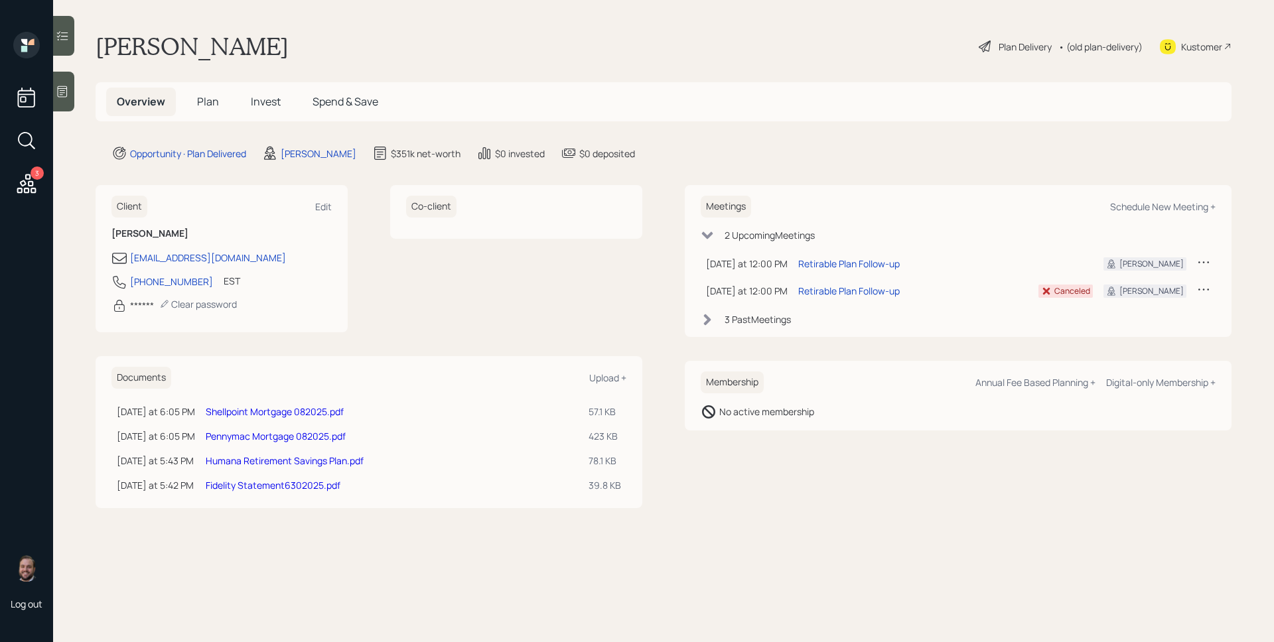  Describe the element at coordinates (208, 102) in the screenshot. I see `span: Plan` at that location.